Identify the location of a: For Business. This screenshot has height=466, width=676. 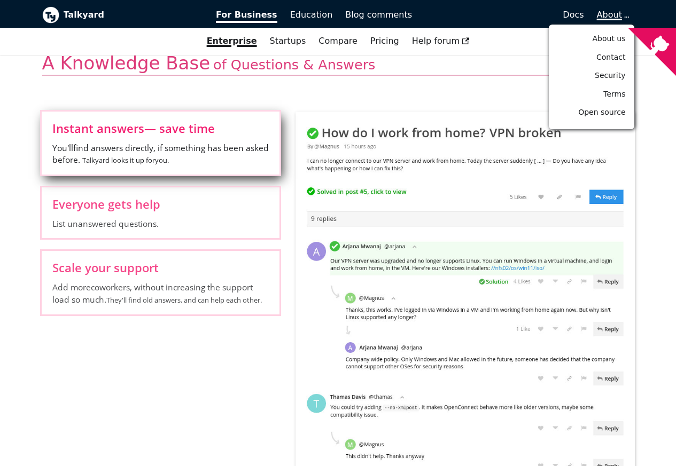
(246, 15).